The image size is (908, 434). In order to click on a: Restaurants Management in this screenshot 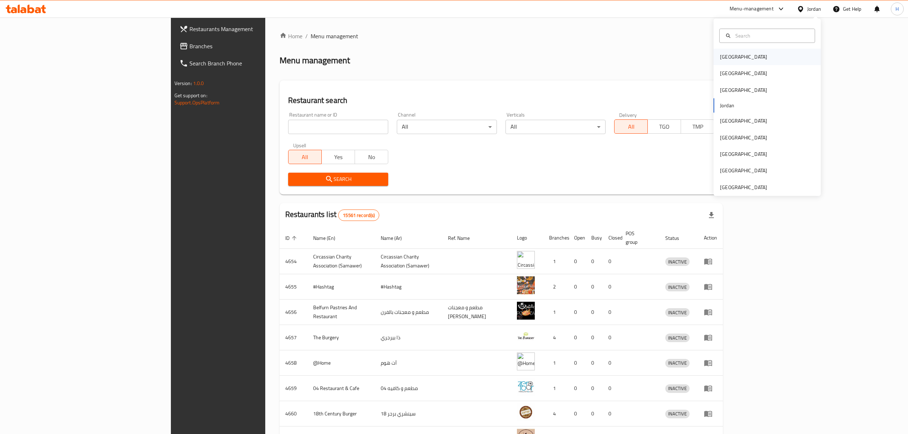, I will do `click(248, 29)`.